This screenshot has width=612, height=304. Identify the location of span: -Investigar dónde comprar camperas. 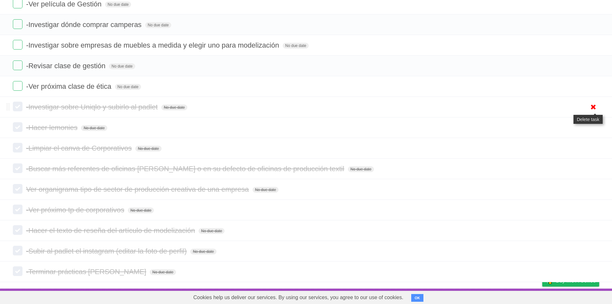
(85, 24).